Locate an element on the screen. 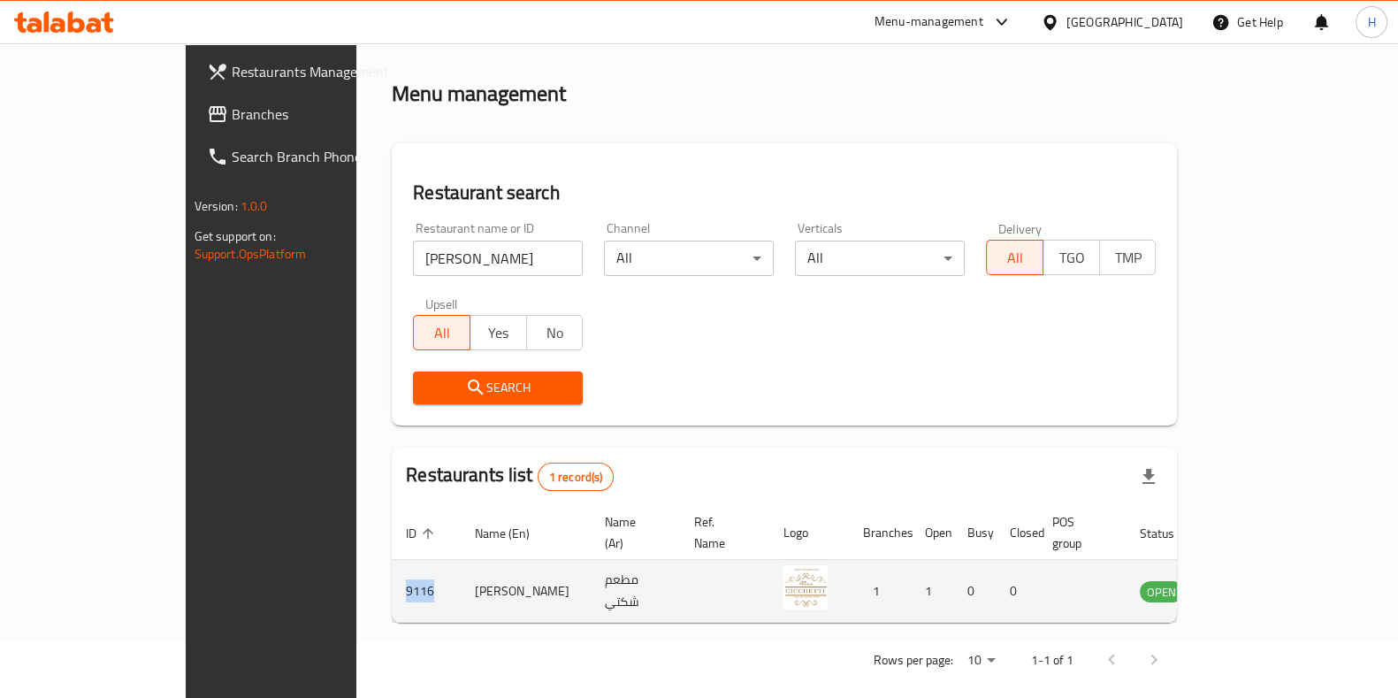 This screenshot has width=1398, height=698. a: Home is located at coordinates (420, 34).